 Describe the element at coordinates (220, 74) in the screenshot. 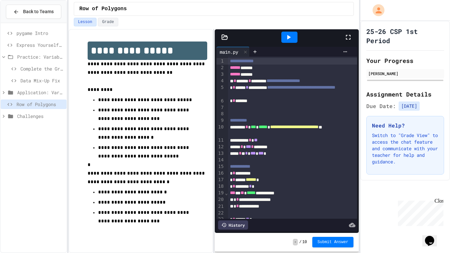

I see `div: 3` at that location.